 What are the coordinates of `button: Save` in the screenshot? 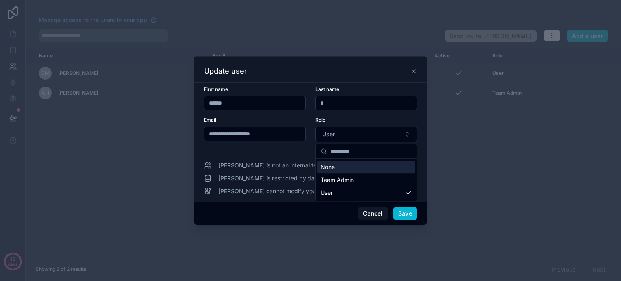 It's located at (405, 213).